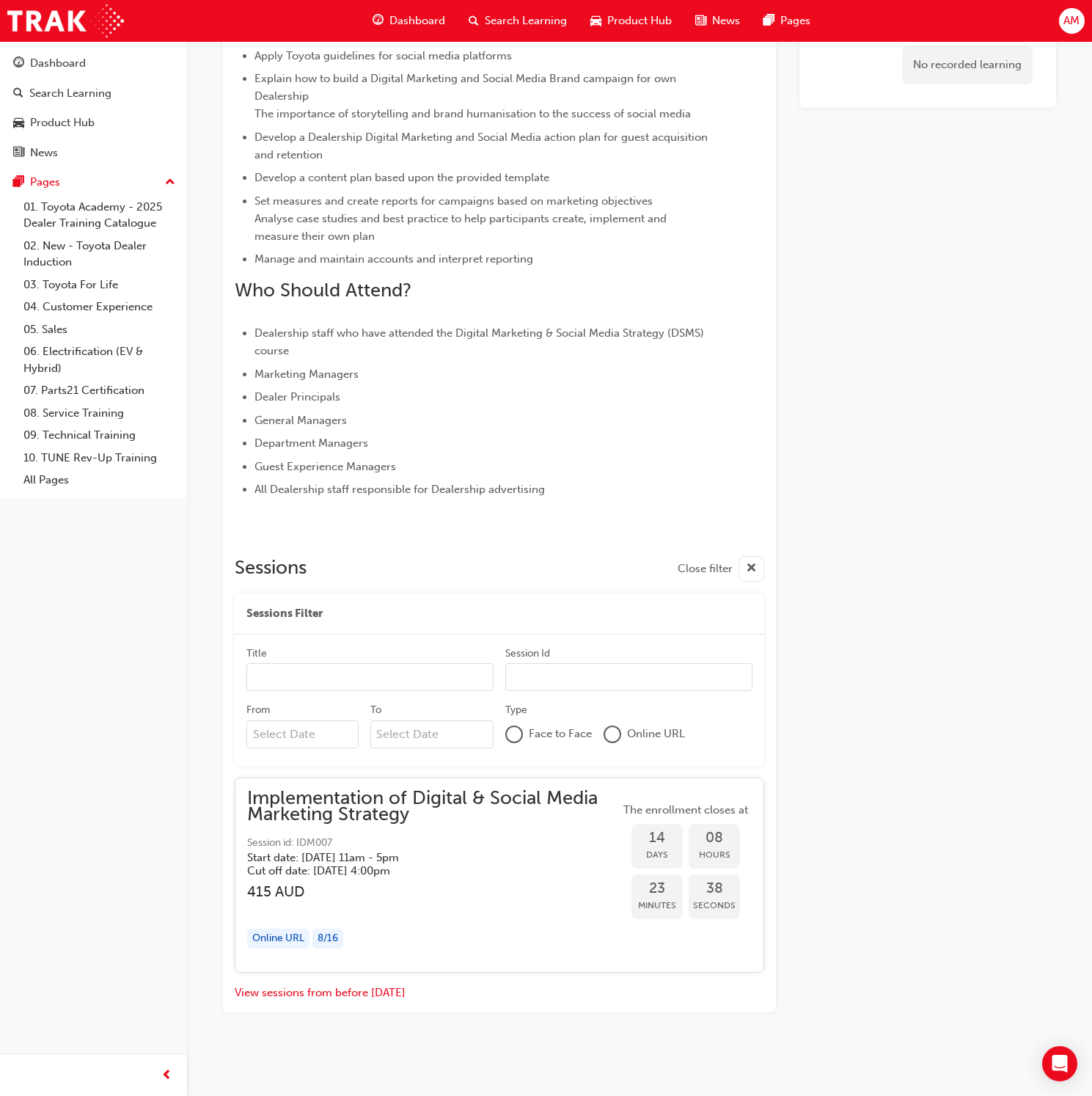  Describe the element at coordinates (258, 710) in the screenshot. I see `div: From` at that location.